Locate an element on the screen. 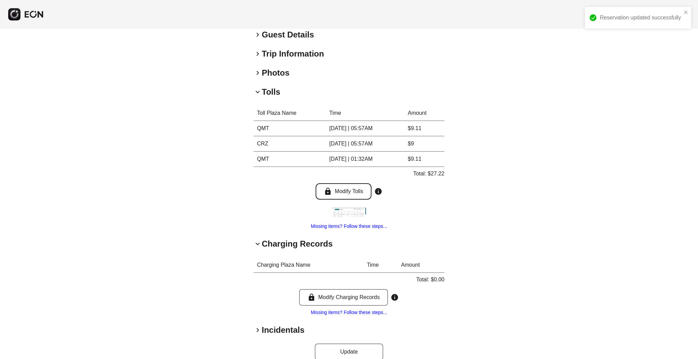  h2: Incidentals is located at coordinates (283, 330).